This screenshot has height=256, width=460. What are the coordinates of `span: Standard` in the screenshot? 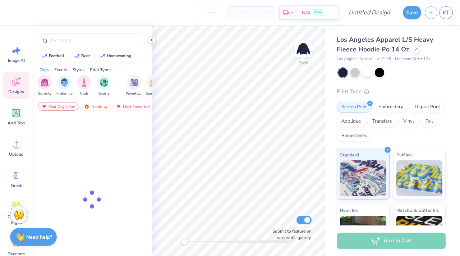 It's located at (349, 154).